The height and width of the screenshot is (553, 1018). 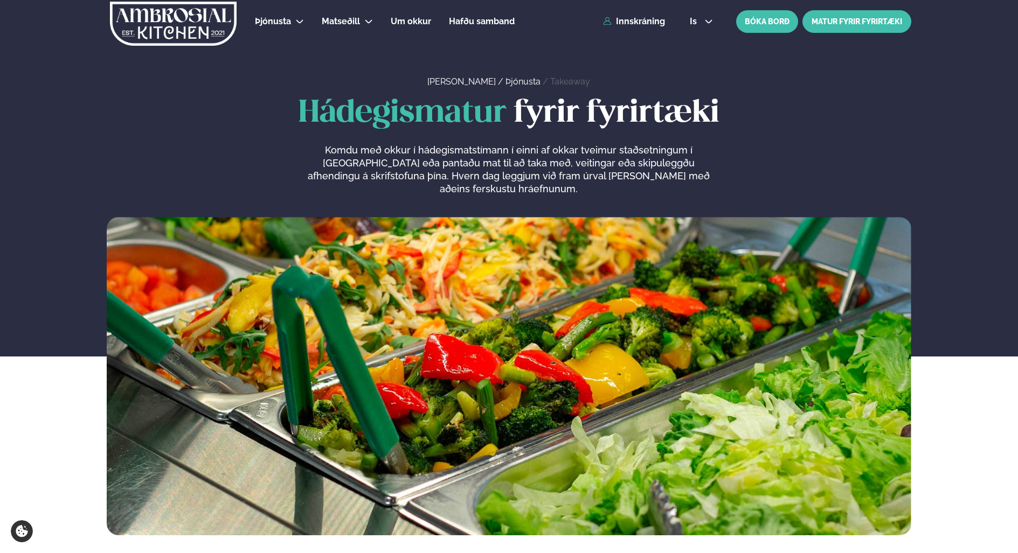 I want to click on a: Matseðill, so click(x=341, y=22).